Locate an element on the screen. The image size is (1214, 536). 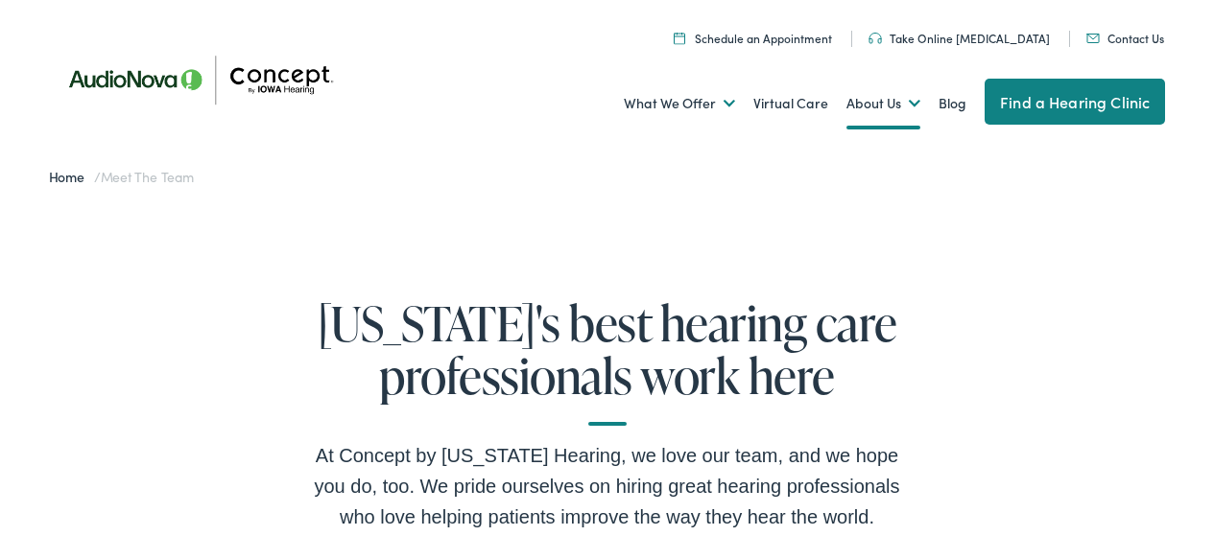
a: Schedule an Appointment is located at coordinates (752, 37).